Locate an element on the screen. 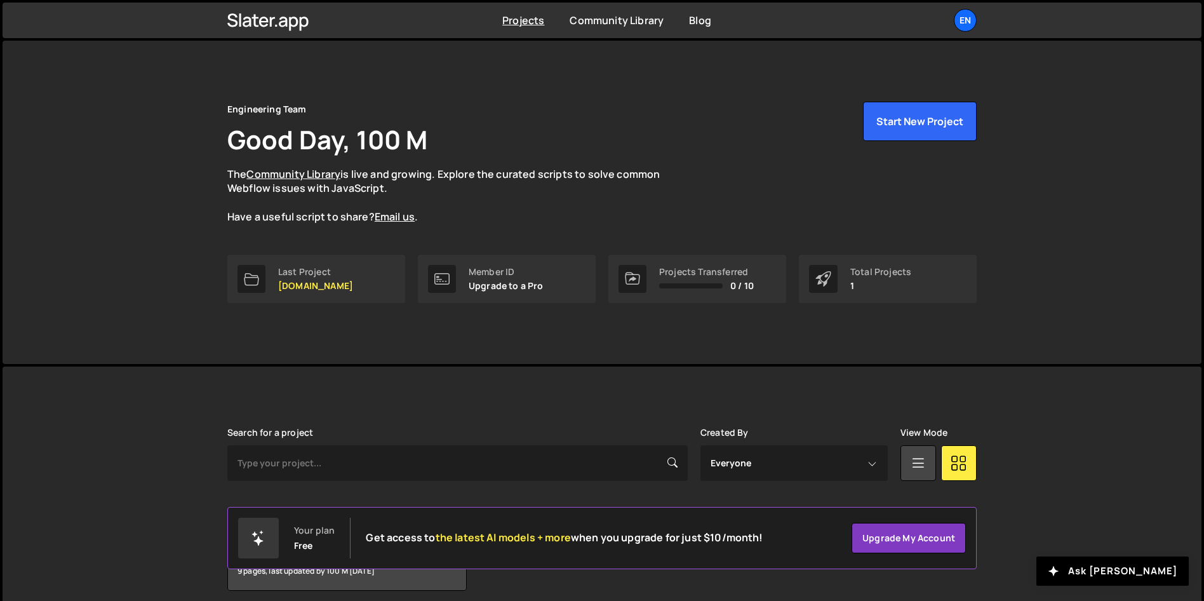 Image resolution: width=1204 pixels, height=601 pixels. h2: Get access to when you upgrade for just $10/month! is located at coordinates (564, 537).